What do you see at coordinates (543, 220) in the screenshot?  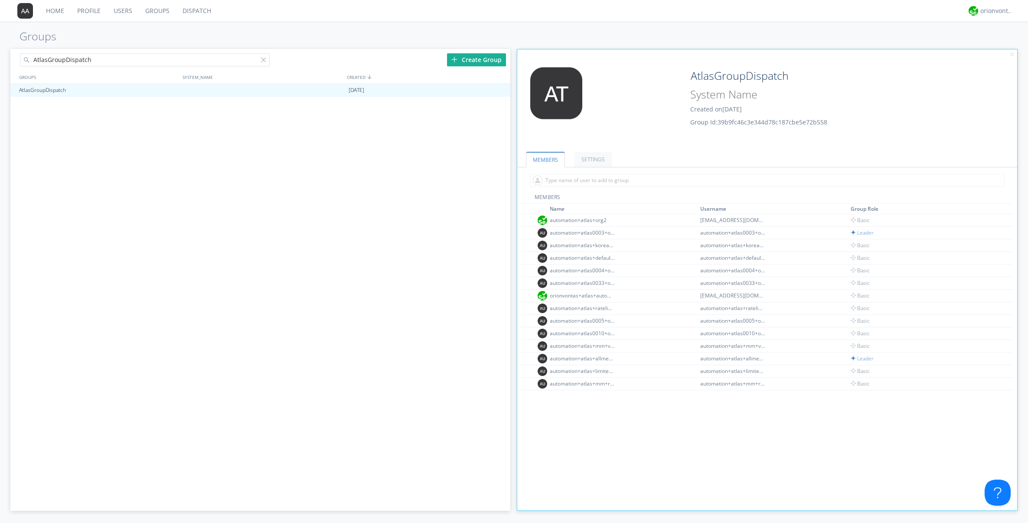 I see `img: 416df68e558d44378204aed28a8ce244` at bounding box center [543, 220].